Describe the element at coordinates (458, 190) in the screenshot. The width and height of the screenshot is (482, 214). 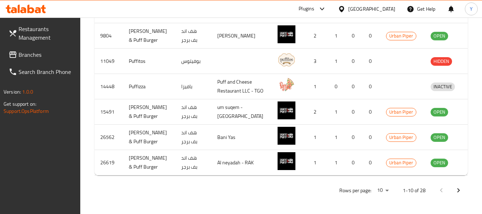
I see `button: Next page` at that location.